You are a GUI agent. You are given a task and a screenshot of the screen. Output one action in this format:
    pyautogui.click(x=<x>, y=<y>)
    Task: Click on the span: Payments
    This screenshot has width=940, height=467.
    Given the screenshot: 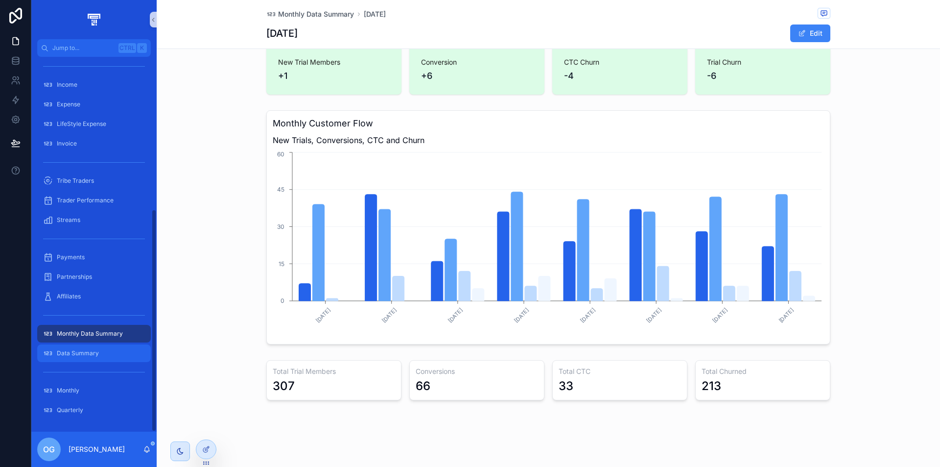 What is the action you would take?
    pyautogui.click(x=70, y=257)
    